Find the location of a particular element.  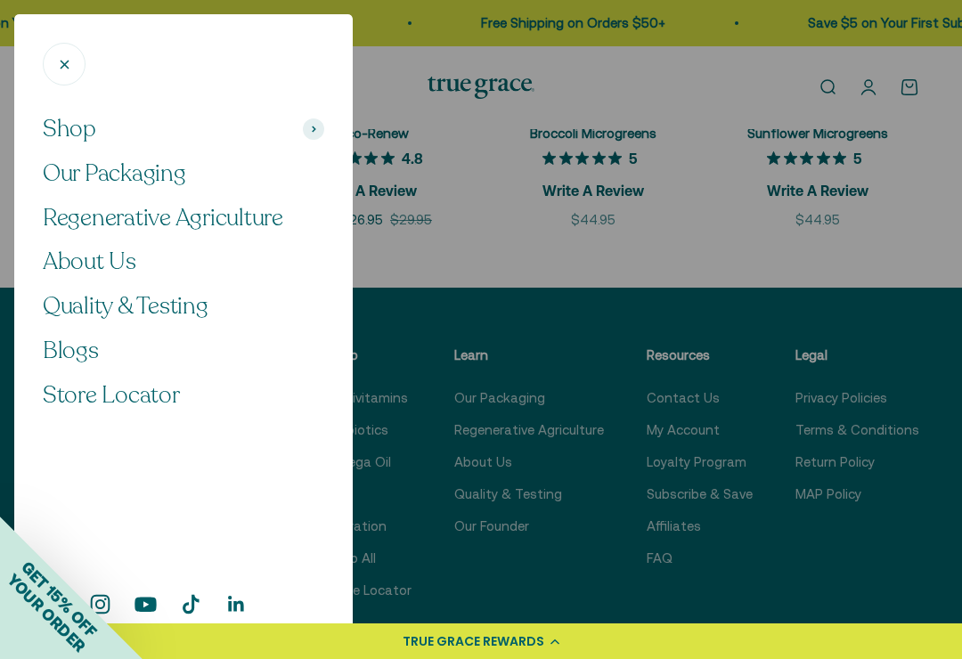

a: Store Locator is located at coordinates (184, 396).